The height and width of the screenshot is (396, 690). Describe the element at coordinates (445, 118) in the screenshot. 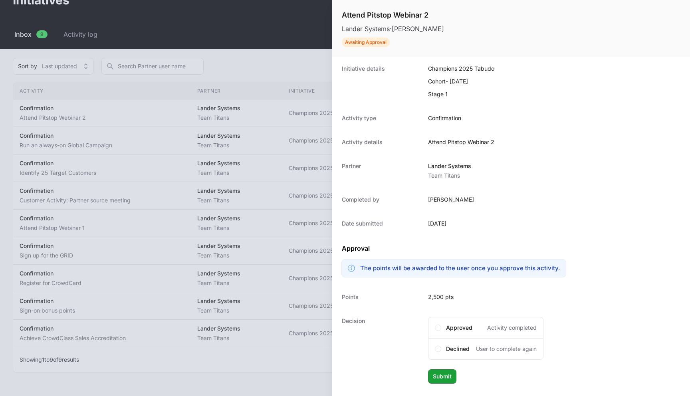

I see `dd: Confirmation` at that location.